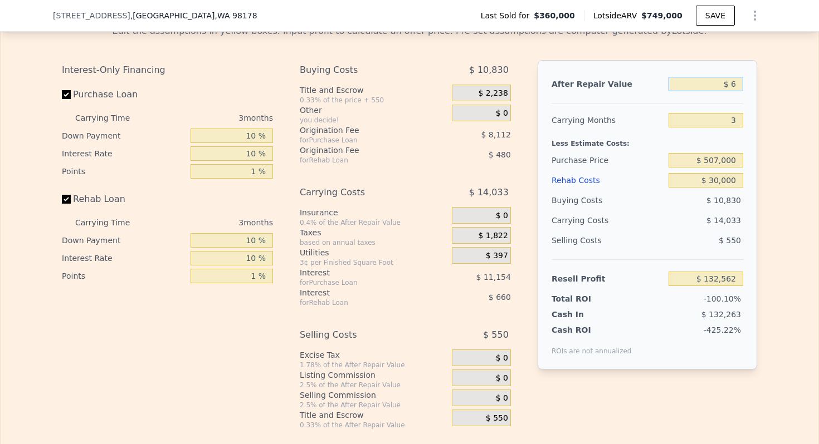 The height and width of the screenshot is (444, 819). I want to click on label: Purchase Loan, so click(124, 95).